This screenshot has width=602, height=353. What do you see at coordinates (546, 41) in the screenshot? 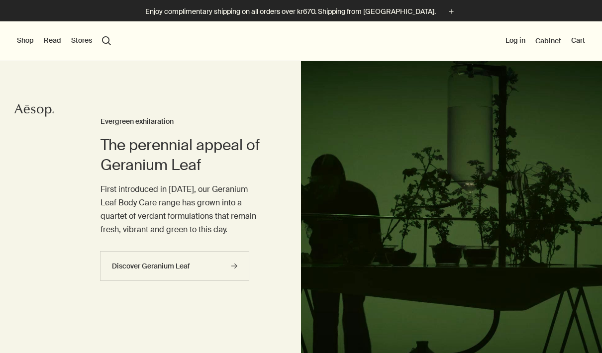
I see `nav: supplementary` at bounding box center [546, 41].